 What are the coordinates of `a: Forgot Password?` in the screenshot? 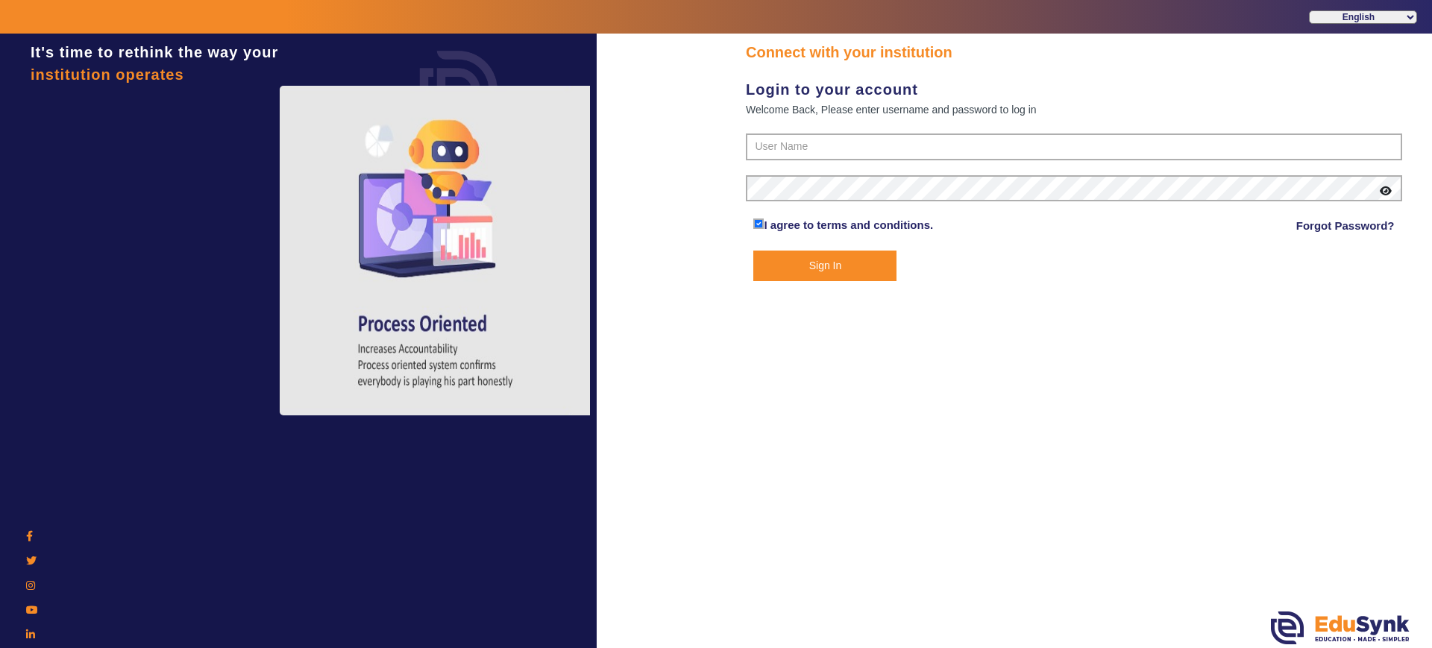 It's located at (1345, 226).